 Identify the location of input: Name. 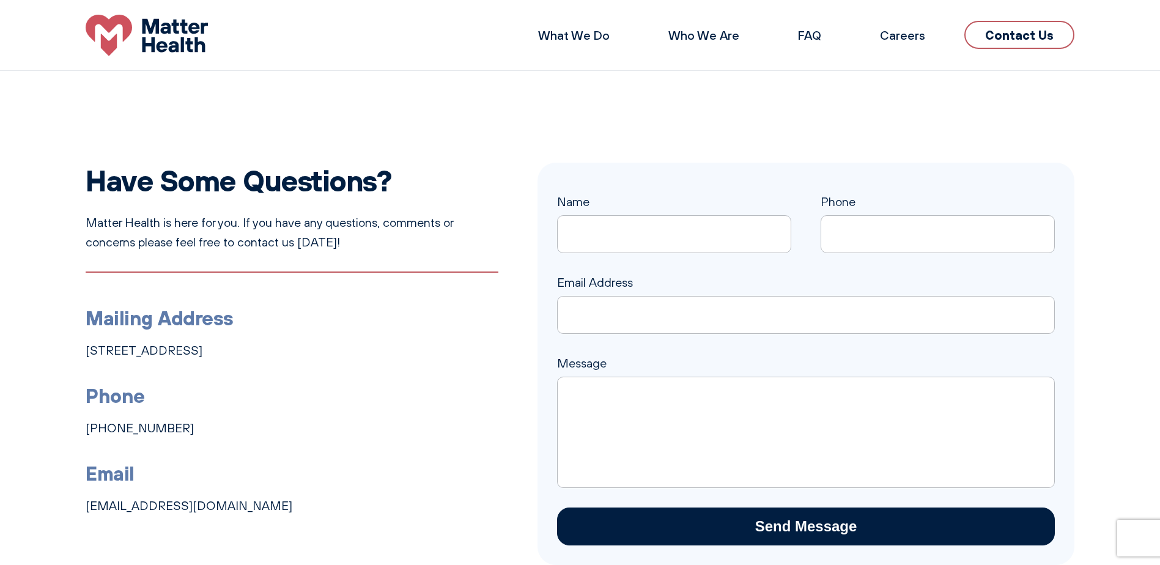
(674, 234).